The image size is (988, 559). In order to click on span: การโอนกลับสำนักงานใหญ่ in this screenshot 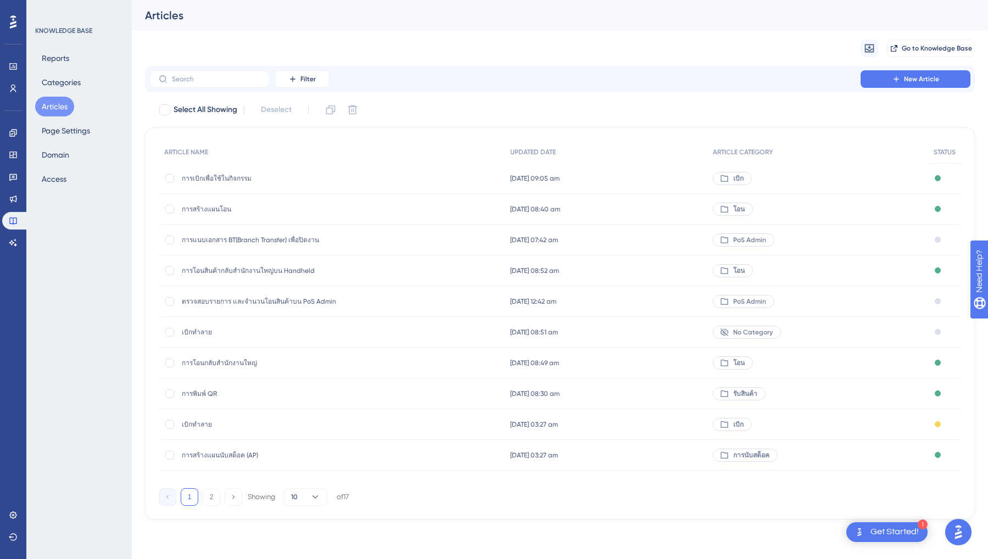, I will do `click(270, 363)`.